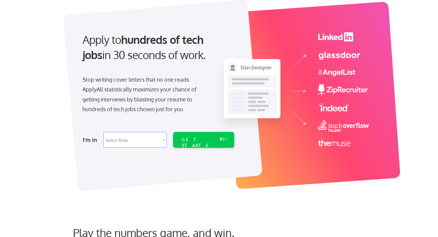 The image size is (438, 237). What do you see at coordinates (145, 94) in the screenshot?
I see `div: Stop writing cover letters that no one reads. ApplyAll statistically maximizes your chance of get...` at bounding box center [145, 94].